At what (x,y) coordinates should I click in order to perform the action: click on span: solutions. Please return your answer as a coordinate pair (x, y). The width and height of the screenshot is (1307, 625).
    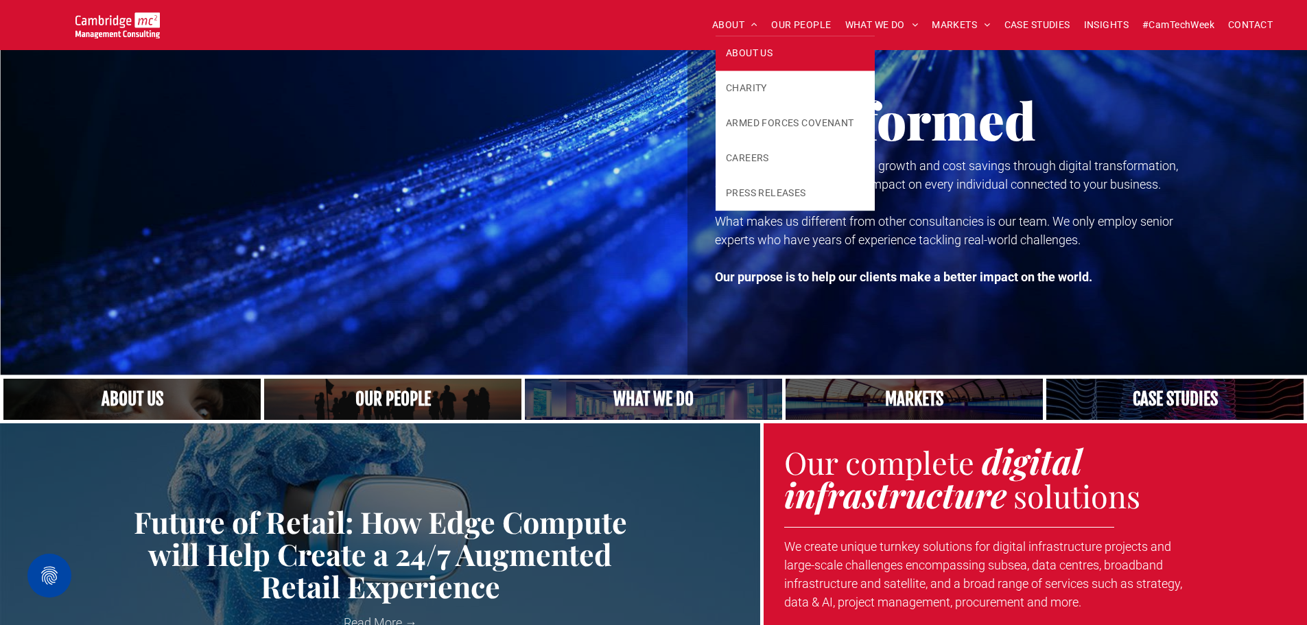
    Looking at the image, I should click on (1076, 495).